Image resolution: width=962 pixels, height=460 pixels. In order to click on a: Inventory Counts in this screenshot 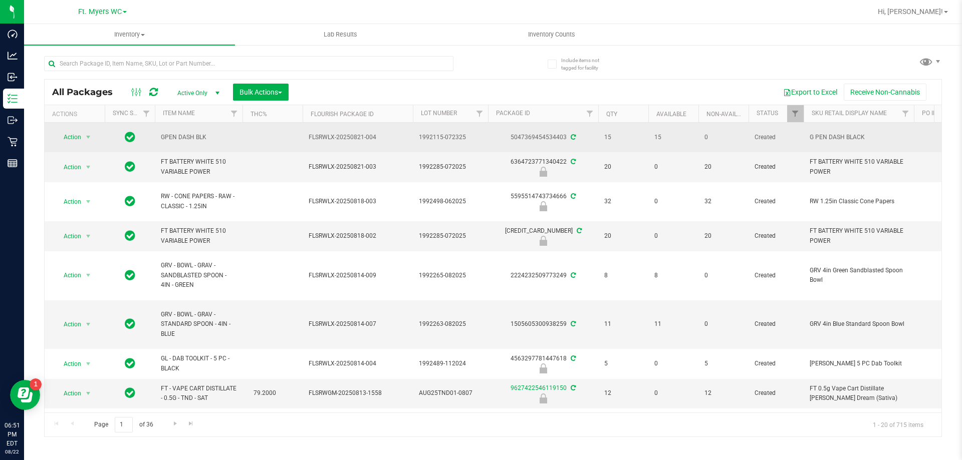, I will do `click(551, 35)`.